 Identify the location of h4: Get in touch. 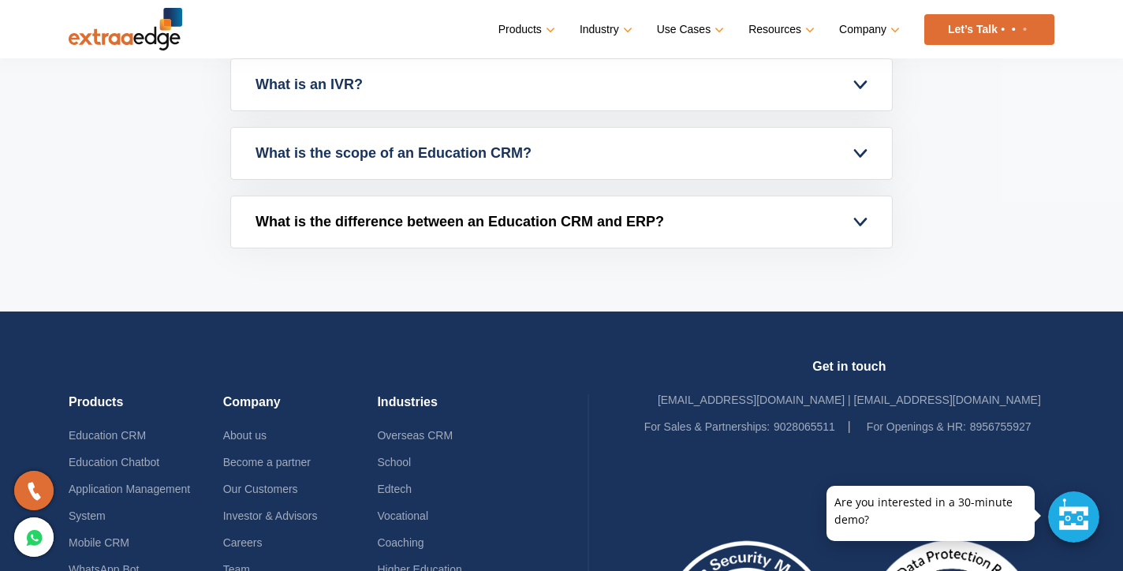
(849, 372).